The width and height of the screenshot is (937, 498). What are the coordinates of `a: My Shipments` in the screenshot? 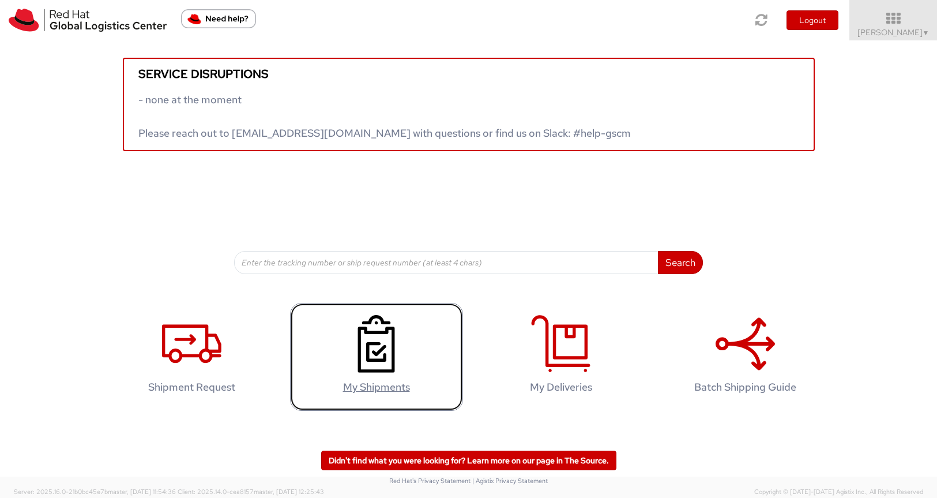 It's located at (376, 356).